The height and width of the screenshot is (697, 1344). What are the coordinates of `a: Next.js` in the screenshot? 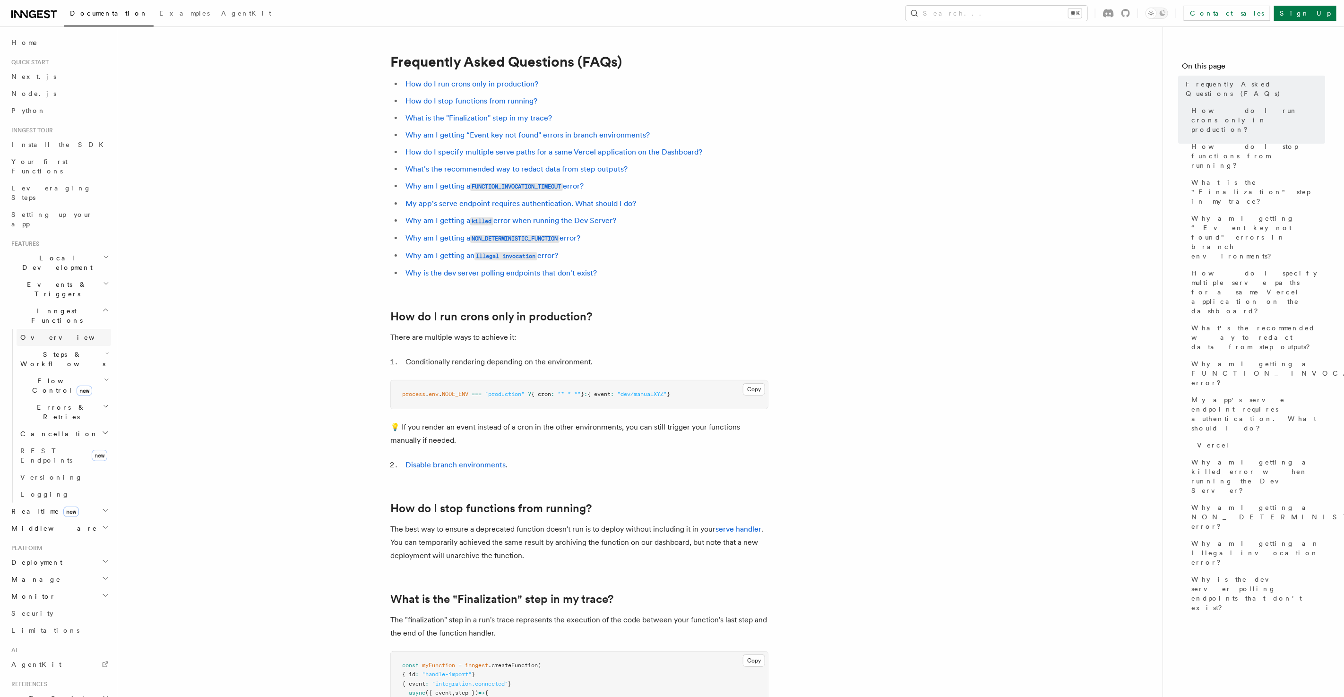 It's located at (59, 77).